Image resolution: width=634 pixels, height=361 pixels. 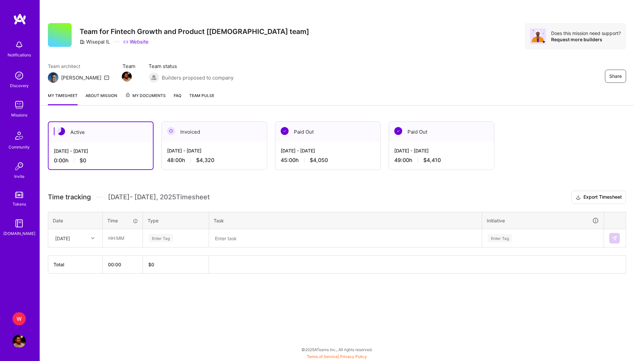 What do you see at coordinates (19, 204) in the screenshot?
I see `div: Tokens` at bounding box center [19, 204].